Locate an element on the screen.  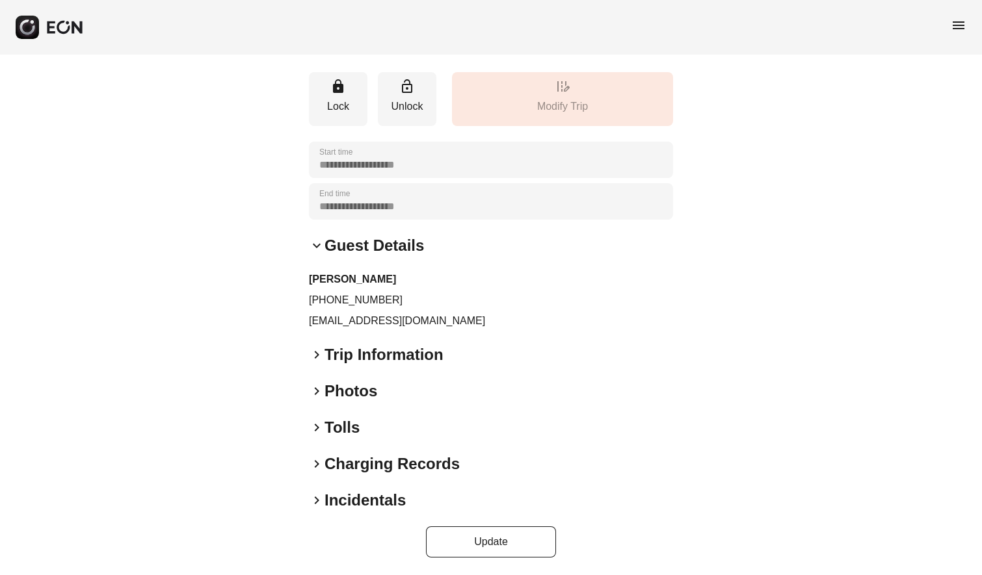
span: lock_open is located at coordinates (407, 86).